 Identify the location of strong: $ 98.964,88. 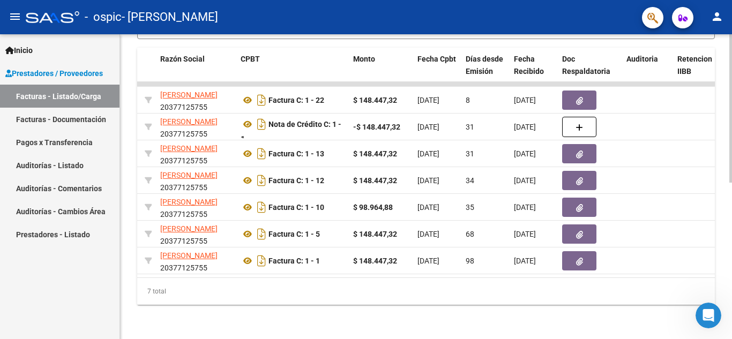
(373, 207).